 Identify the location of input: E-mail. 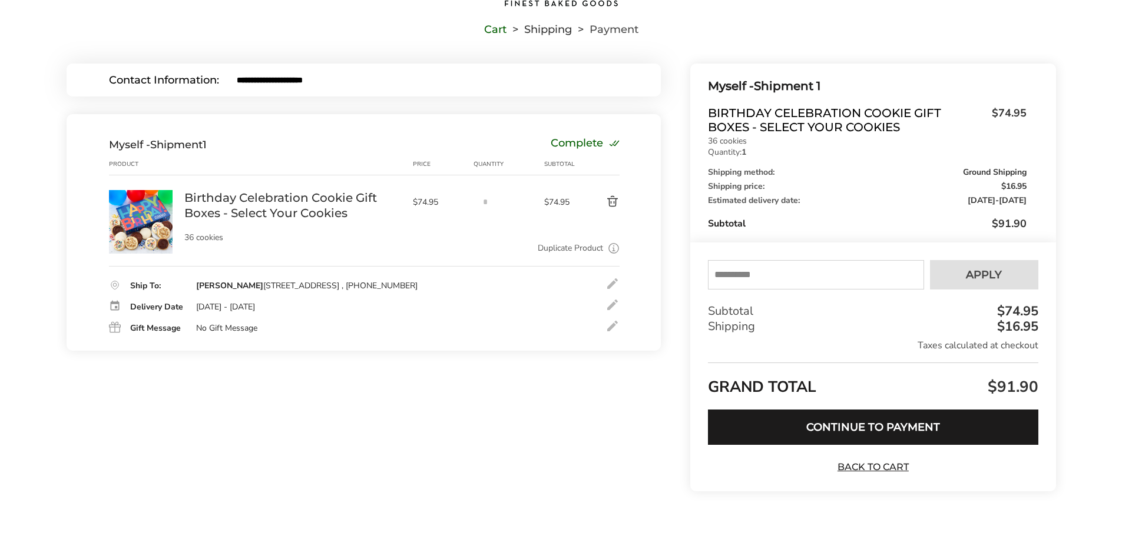
(427, 80).